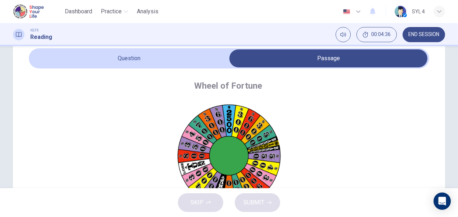  I want to click on button: Practice, so click(114, 12).